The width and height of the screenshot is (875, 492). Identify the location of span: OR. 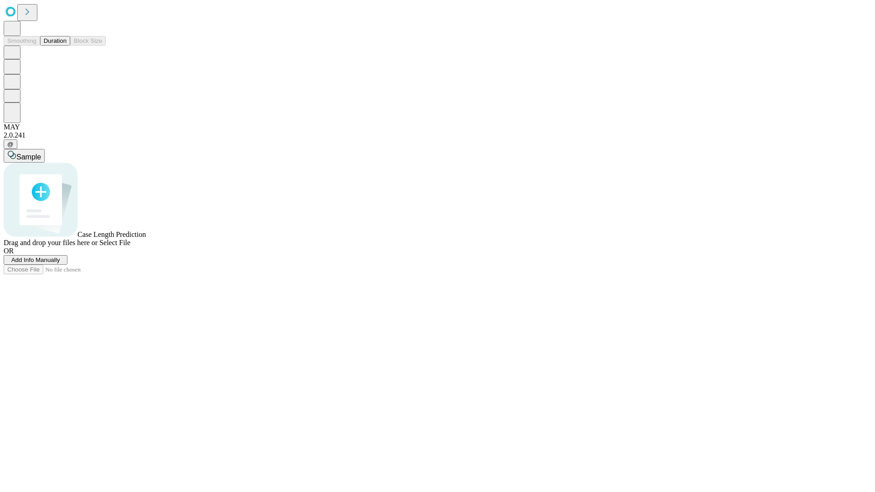
(9, 251).